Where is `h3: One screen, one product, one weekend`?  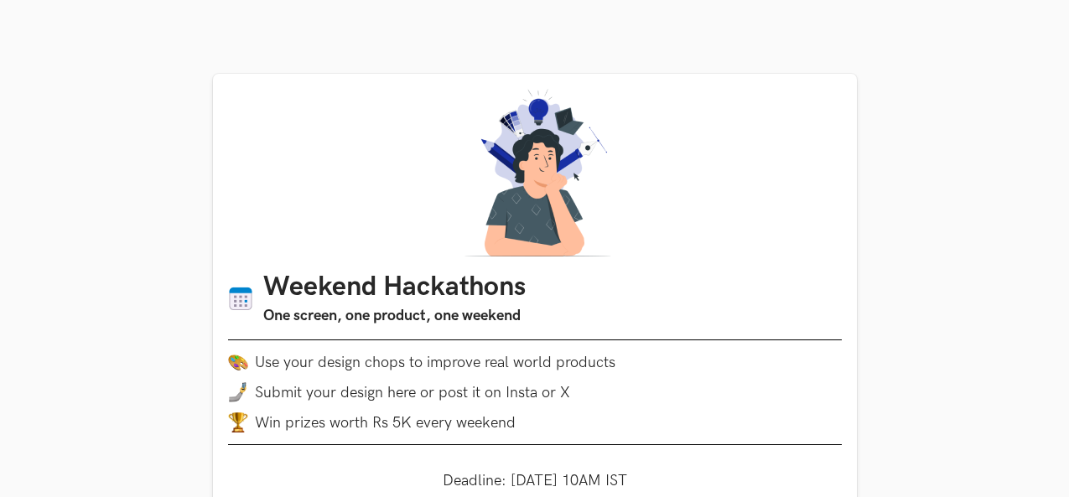 h3: One screen, one product, one weekend is located at coordinates (394, 316).